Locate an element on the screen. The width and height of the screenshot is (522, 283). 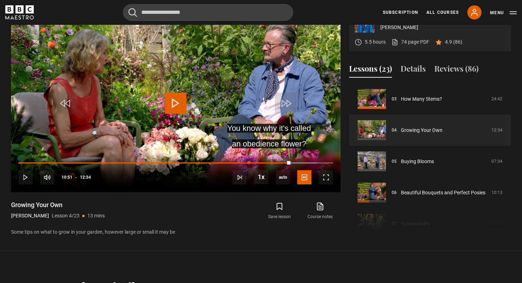
a: Growing Your Own is located at coordinates (421, 130).